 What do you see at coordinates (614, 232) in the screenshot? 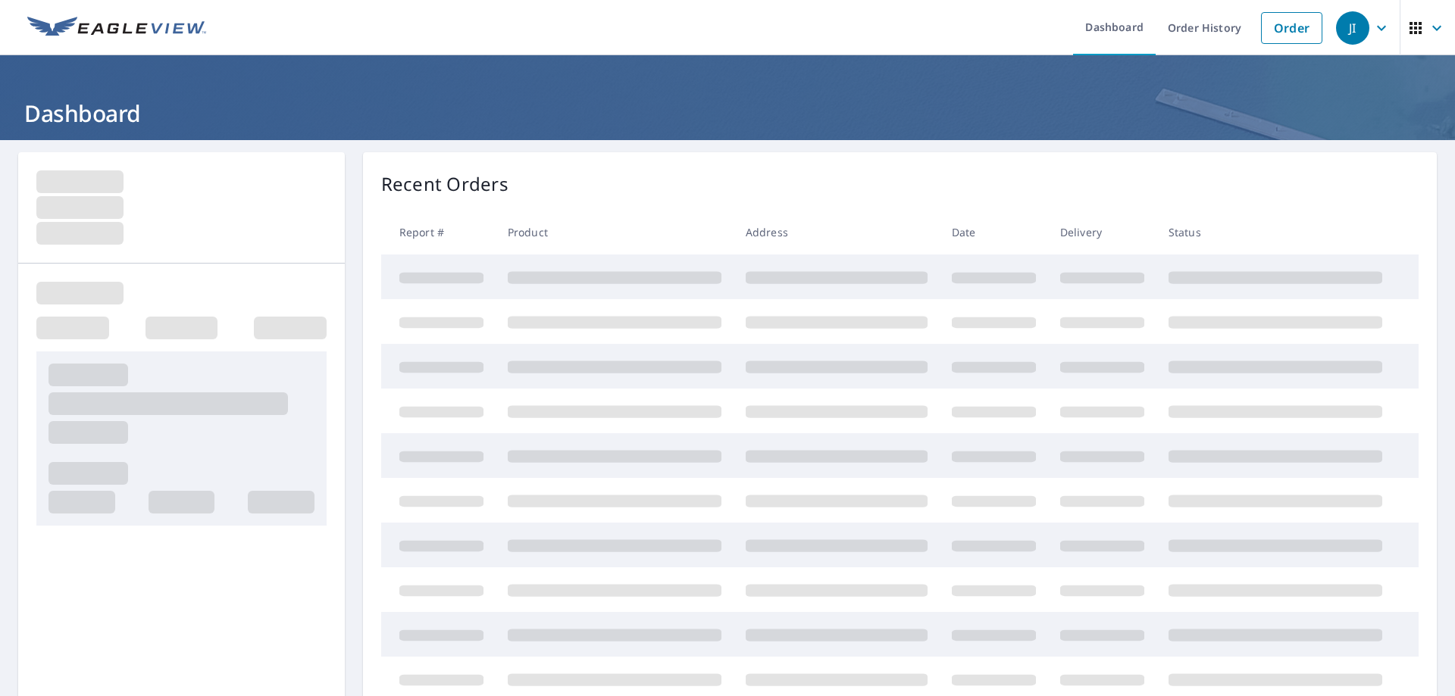
I see `th: Product` at bounding box center [614, 232].